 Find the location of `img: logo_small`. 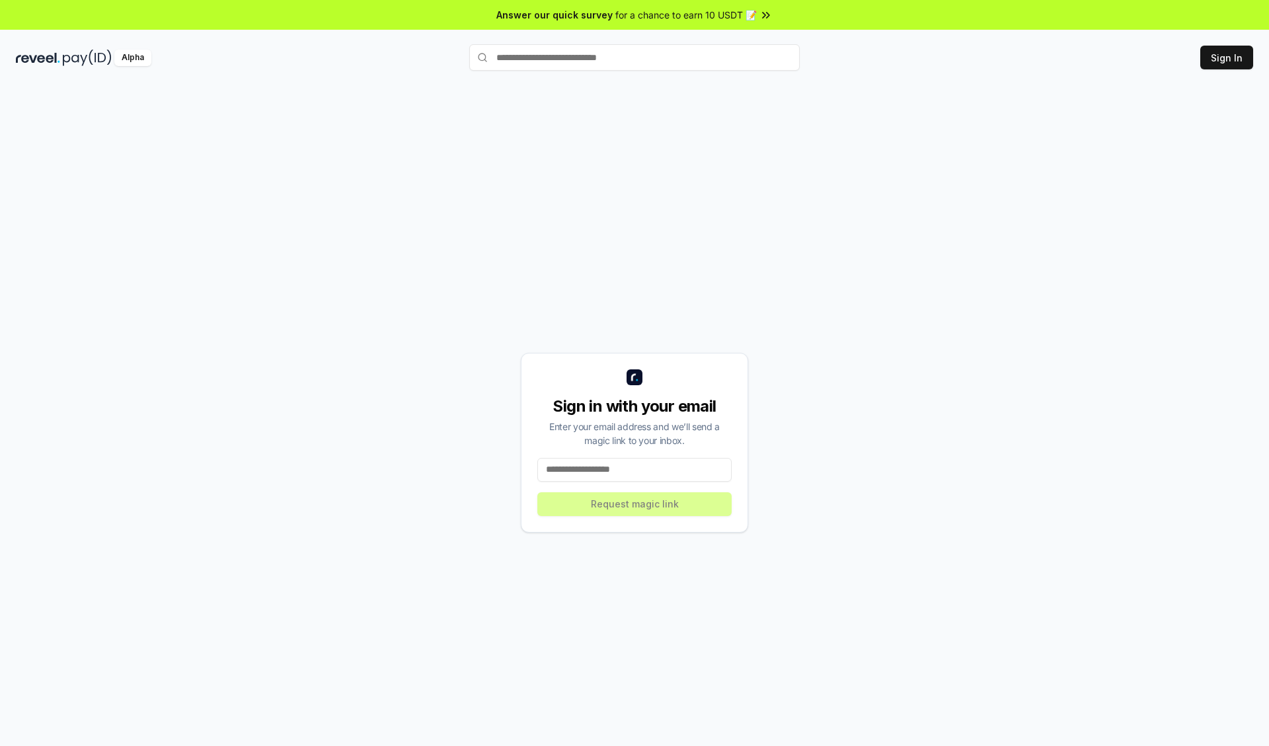

img: logo_small is located at coordinates (634, 377).